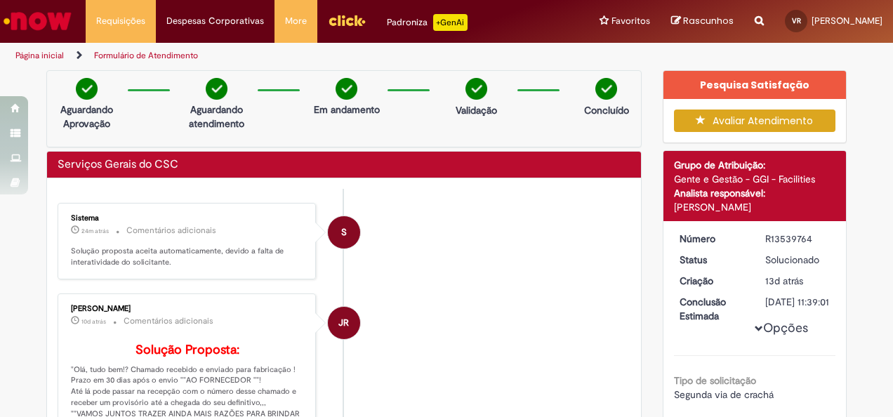 Image resolution: width=893 pixels, height=417 pixels. What do you see at coordinates (95, 231) in the screenshot?
I see `span: 24m atrás` at bounding box center [95, 231].